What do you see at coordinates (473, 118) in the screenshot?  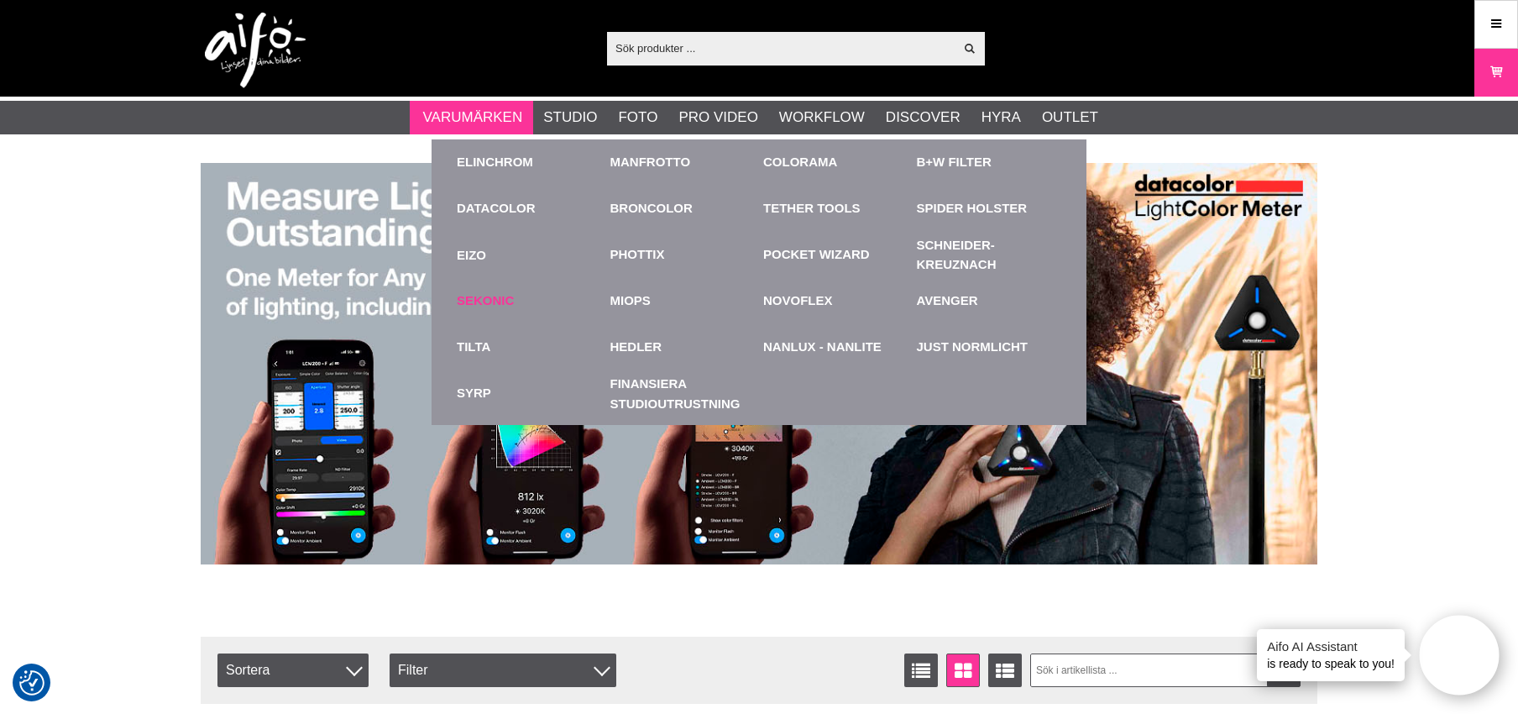 I see `a: Varumärken` at bounding box center [473, 118].